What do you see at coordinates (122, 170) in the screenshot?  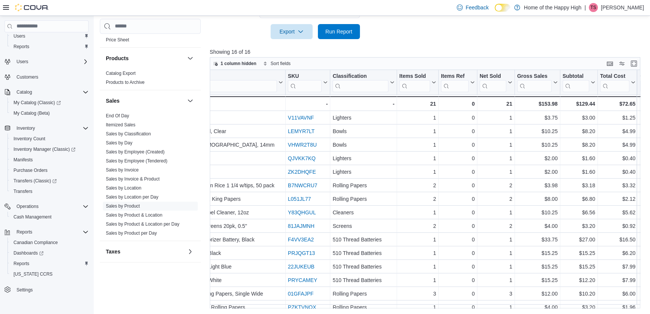 I see `a: Sales by Invoice` at bounding box center [122, 170].